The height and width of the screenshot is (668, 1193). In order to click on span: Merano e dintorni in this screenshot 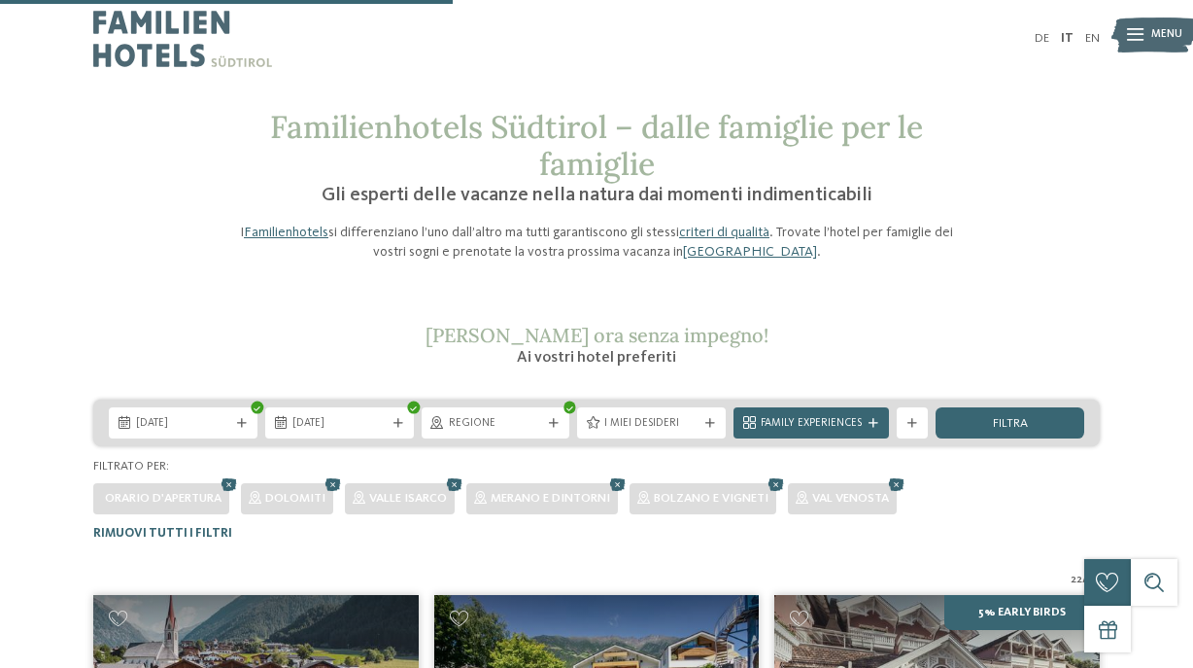, I will do `click(550, 498)`.